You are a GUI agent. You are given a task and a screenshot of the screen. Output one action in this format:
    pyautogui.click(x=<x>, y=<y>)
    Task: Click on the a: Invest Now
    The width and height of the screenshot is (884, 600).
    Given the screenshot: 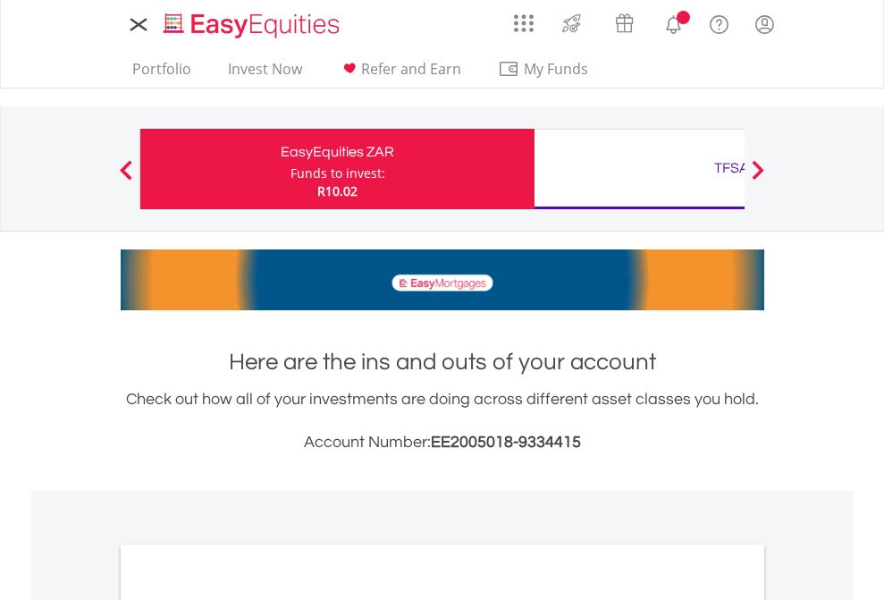 What is the action you would take?
    pyautogui.click(x=265, y=73)
    